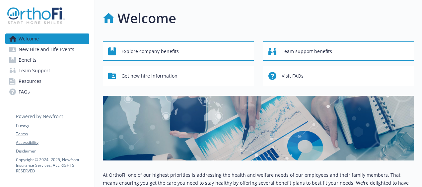 This screenshot has height=187, width=422. What do you see at coordinates (47, 60) in the screenshot?
I see `a: Benefits` at bounding box center [47, 60].